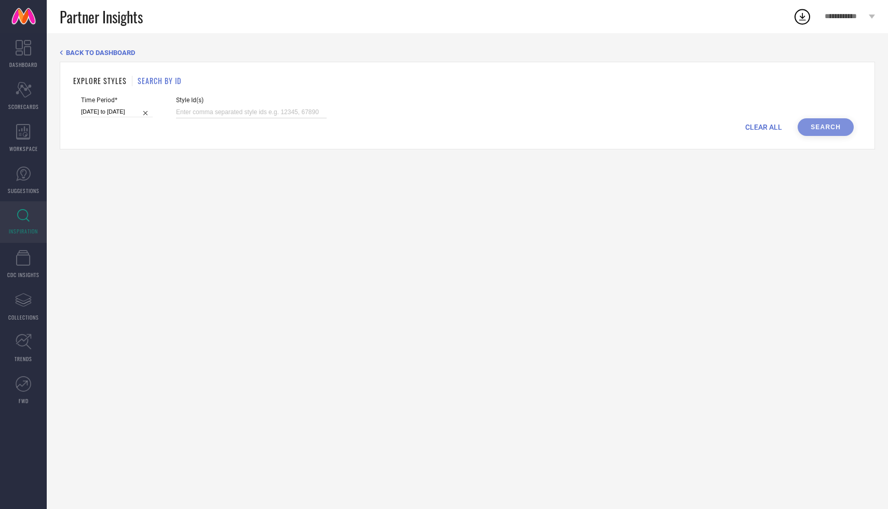 Image resolution: width=888 pixels, height=509 pixels. Describe the element at coordinates (23, 359) in the screenshot. I see `span: TRENDS` at that location.